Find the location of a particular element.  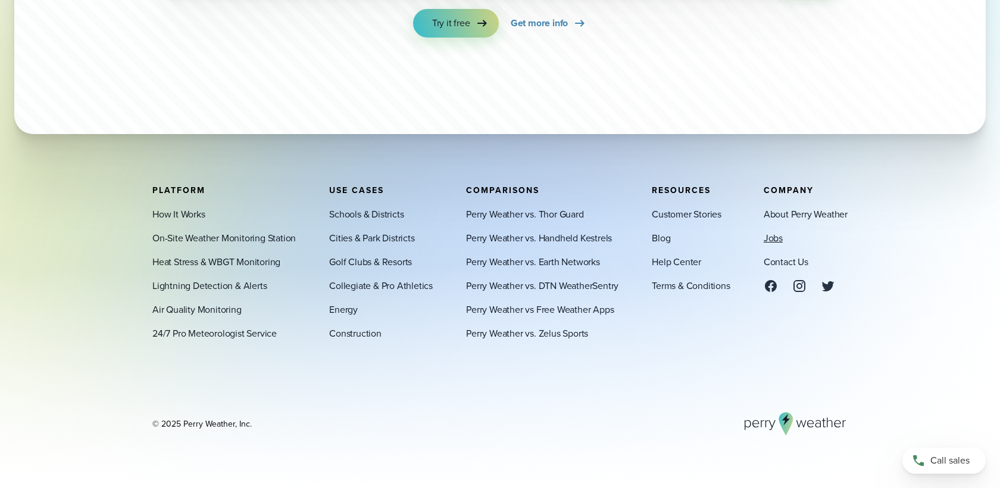

a: About Perry Weather is located at coordinates (806, 214).